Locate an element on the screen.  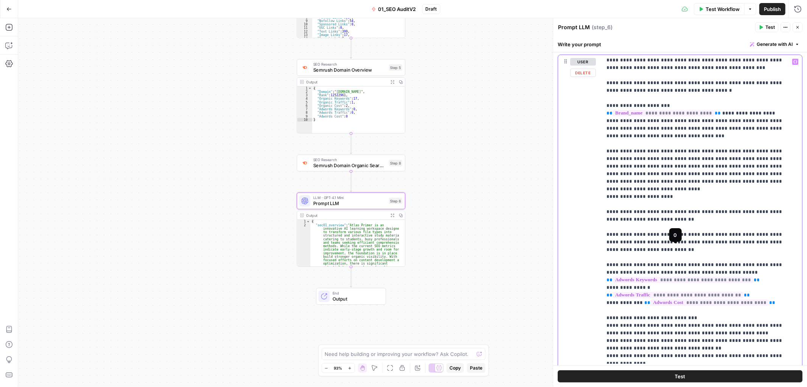
span: Paste is located at coordinates (476, 368).